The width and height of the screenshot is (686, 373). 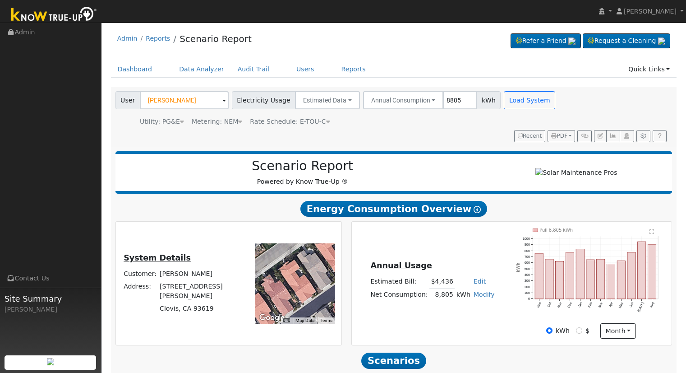 I want to click on a: Open this area in Google Maps (opens a new window), so click(x=272, y=318).